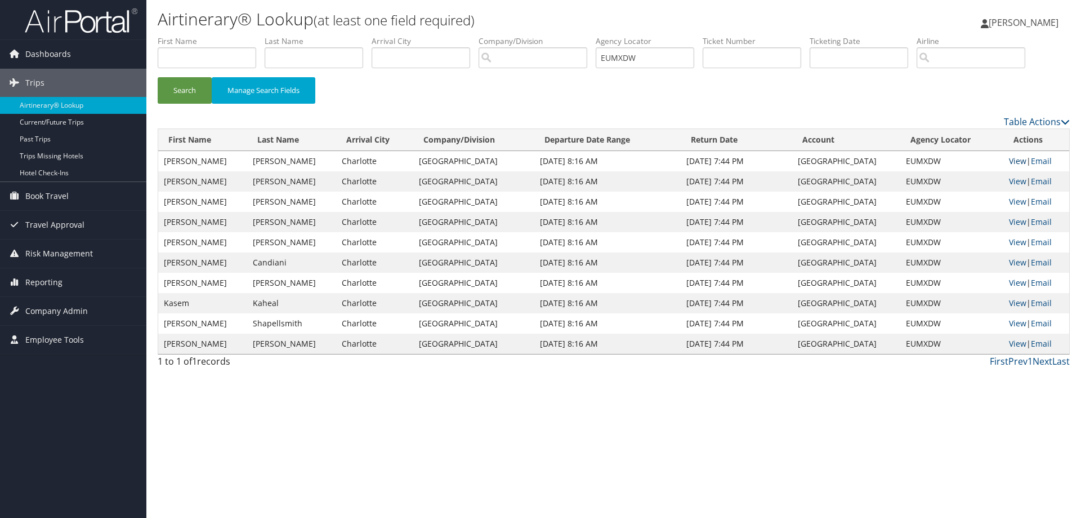 The height and width of the screenshot is (518, 1081). Describe the element at coordinates (462, 19) in the screenshot. I see `h1: Airtinerary® Lookup` at that location.